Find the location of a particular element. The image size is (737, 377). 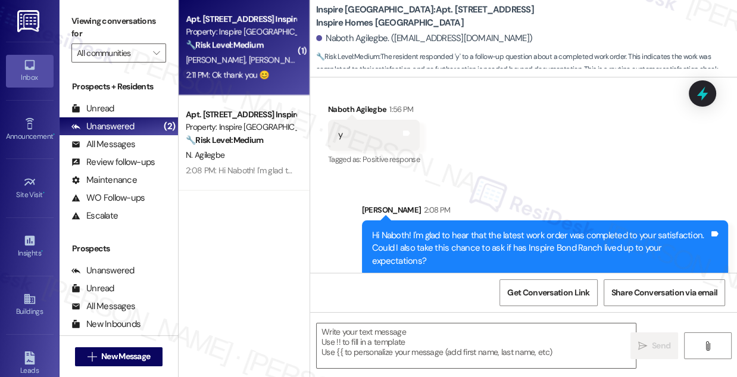

div: WO Follow-ups is located at coordinates (108, 198).